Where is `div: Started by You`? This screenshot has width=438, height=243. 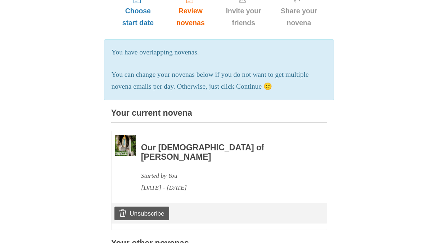
div: Started by You is located at coordinates (224, 175).